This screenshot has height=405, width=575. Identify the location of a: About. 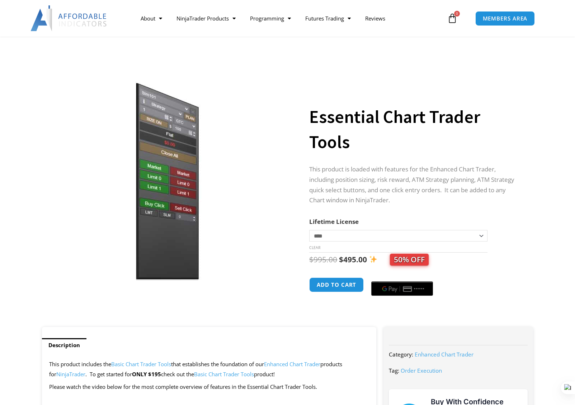
(151, 18).